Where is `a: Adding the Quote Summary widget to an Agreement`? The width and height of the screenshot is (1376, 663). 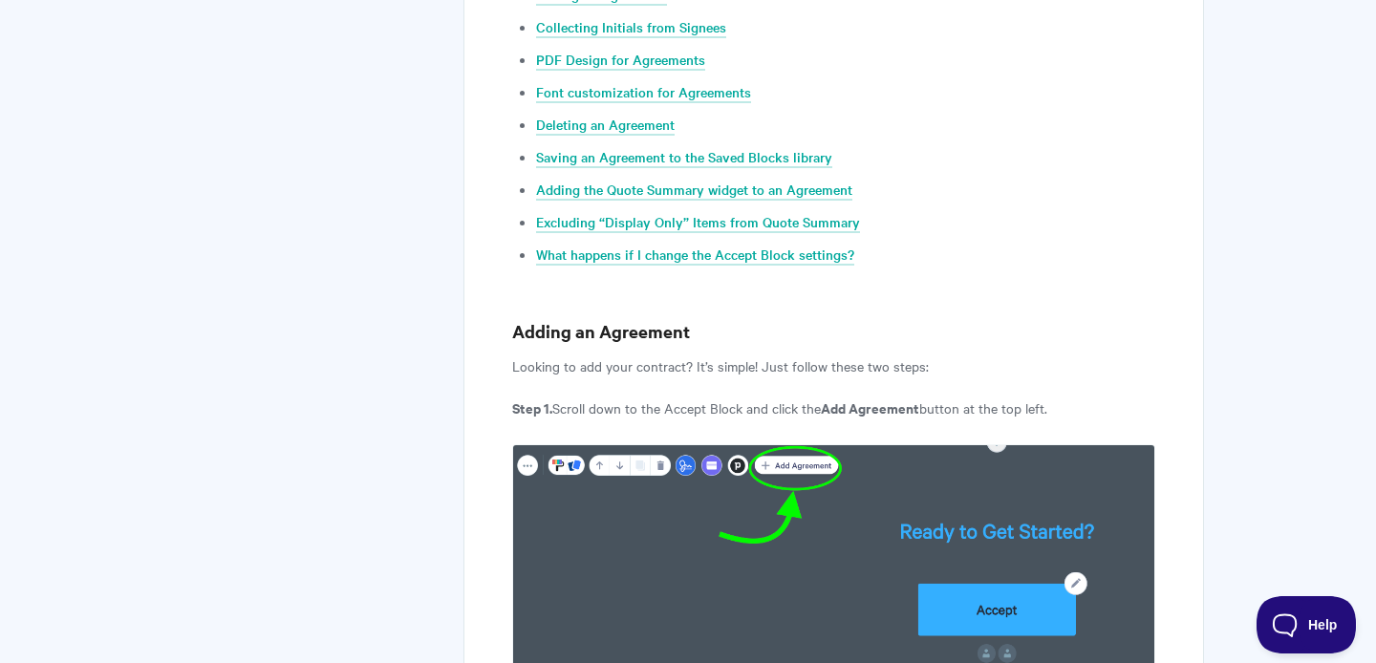 a: Adding the Quote Summary widget to an Agreement is located at coordinates (694, 190).